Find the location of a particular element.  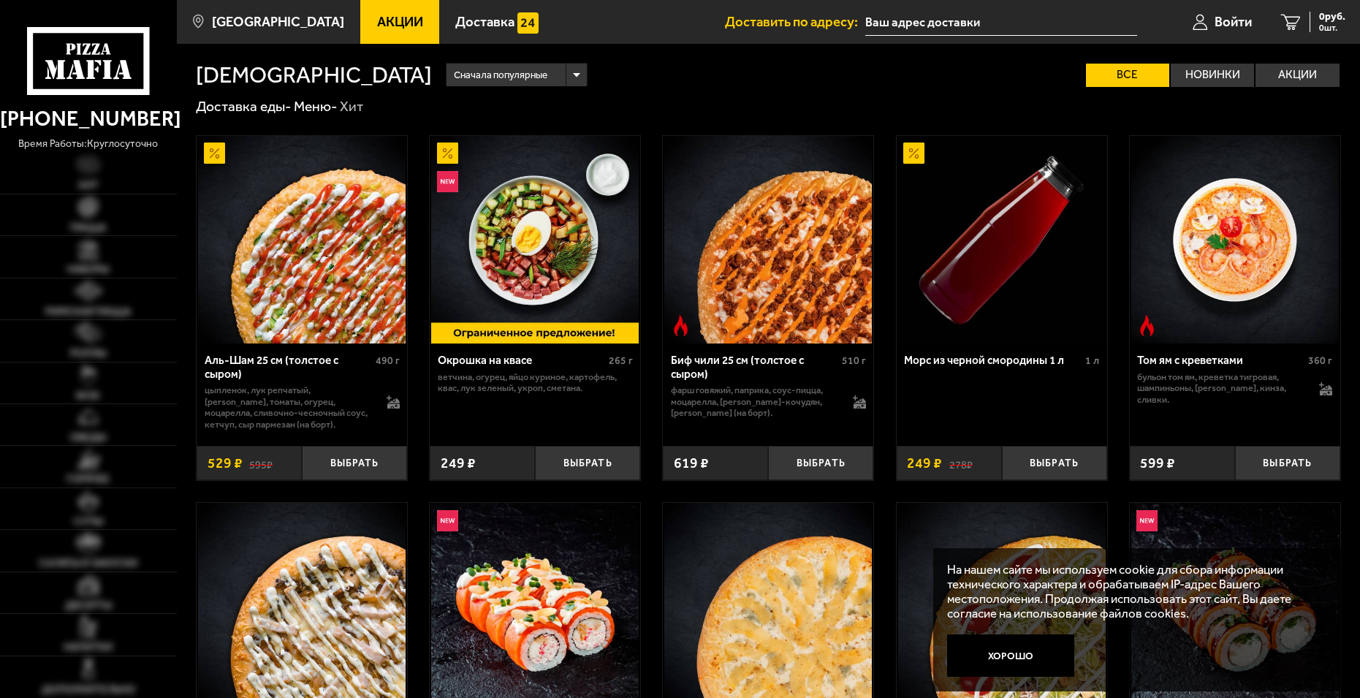

span: 360 г is located at coordinates (1319, 360).